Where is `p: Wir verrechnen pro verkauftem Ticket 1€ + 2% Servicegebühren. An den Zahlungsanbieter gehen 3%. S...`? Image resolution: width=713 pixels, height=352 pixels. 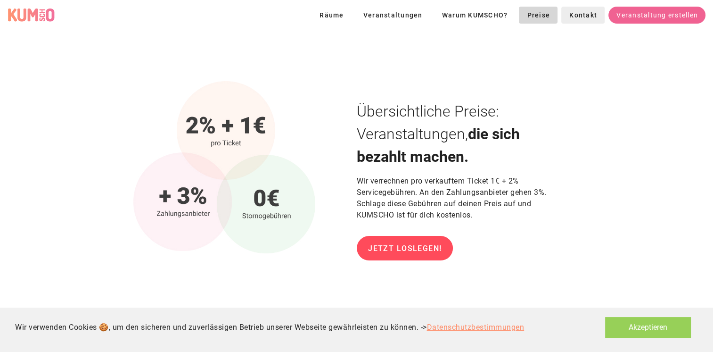
p: Wir verrechnen pro verkauftem Ticket 1€ + 2% Servicegebühren. An den Zahlungsanbieter gehen 3%. S... is located at coordinates (463, 198).